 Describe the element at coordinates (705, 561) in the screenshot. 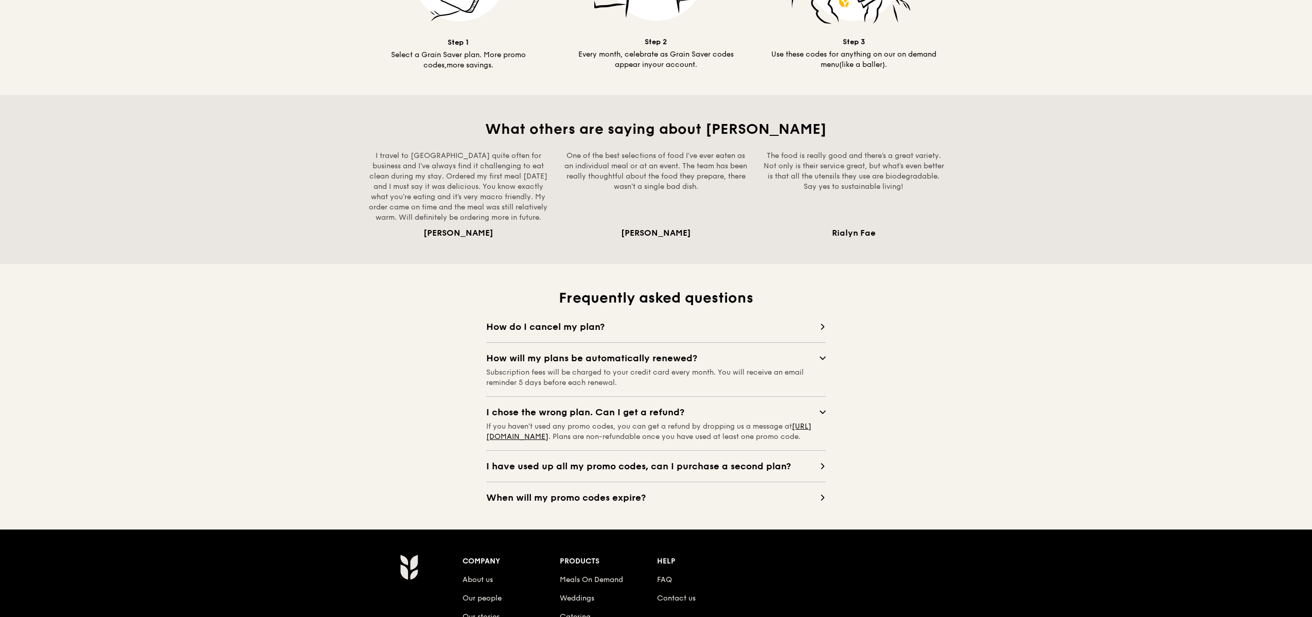

I see `div: Help` at that location.